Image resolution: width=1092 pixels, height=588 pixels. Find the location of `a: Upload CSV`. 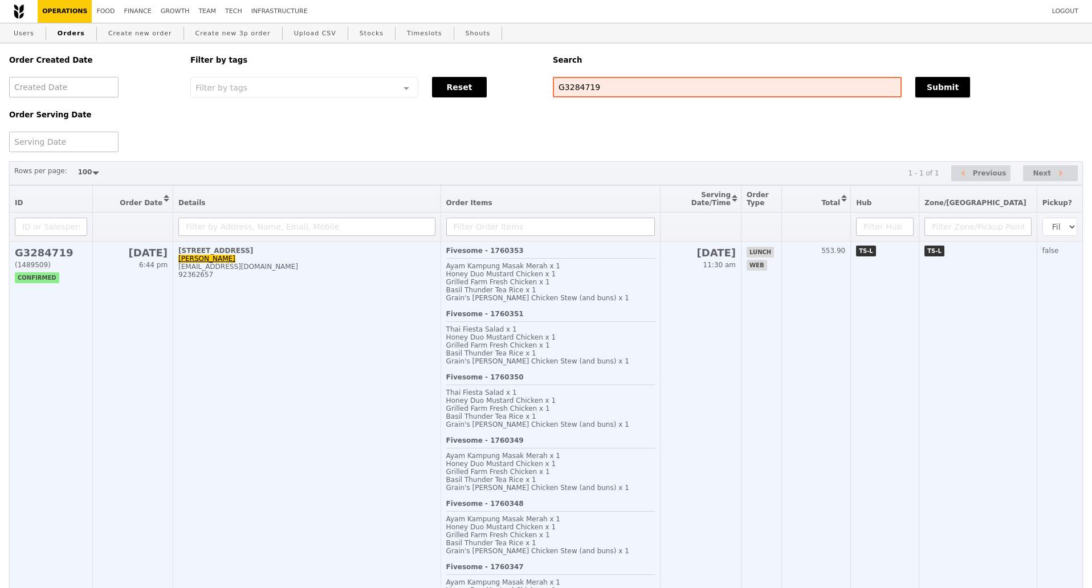

a: Upload CSV is located at coordinates (315, 34).